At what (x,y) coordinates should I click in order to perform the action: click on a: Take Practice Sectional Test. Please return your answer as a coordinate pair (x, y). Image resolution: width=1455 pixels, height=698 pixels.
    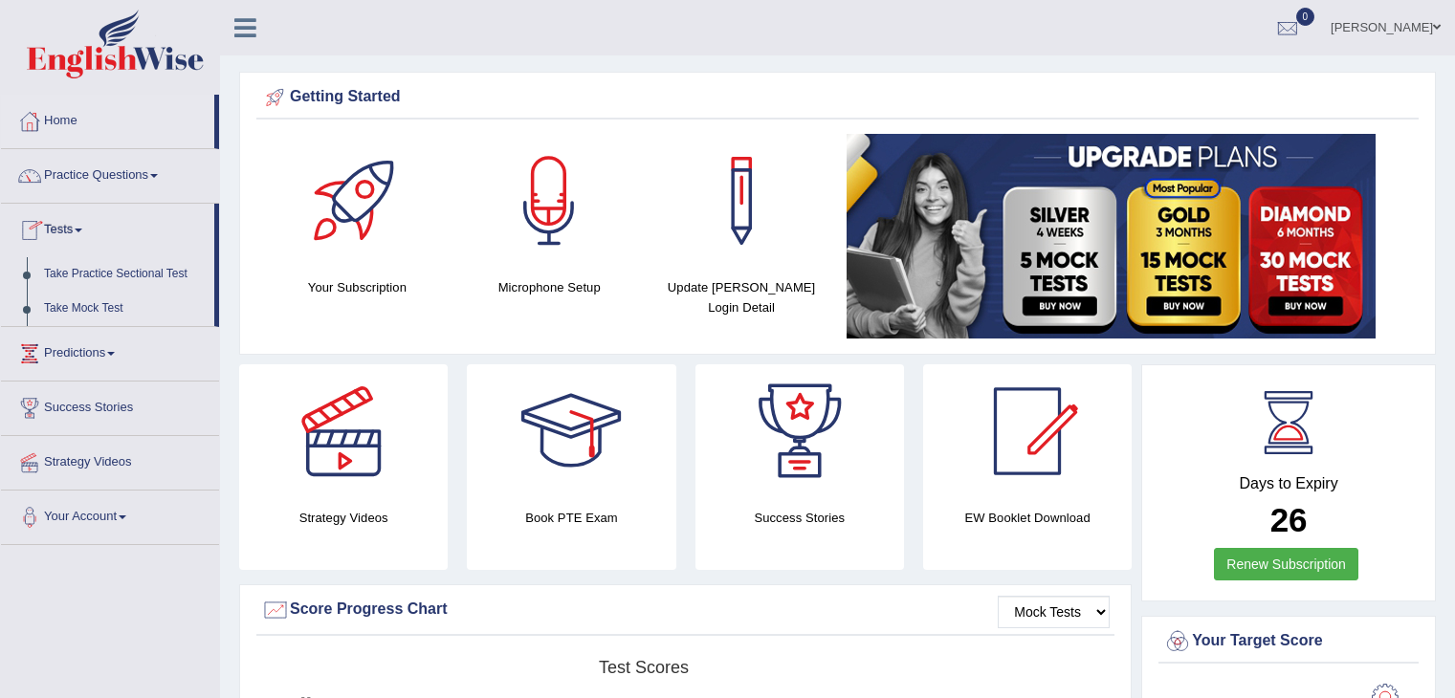
    Looking at the image, I should click on (124, 275).